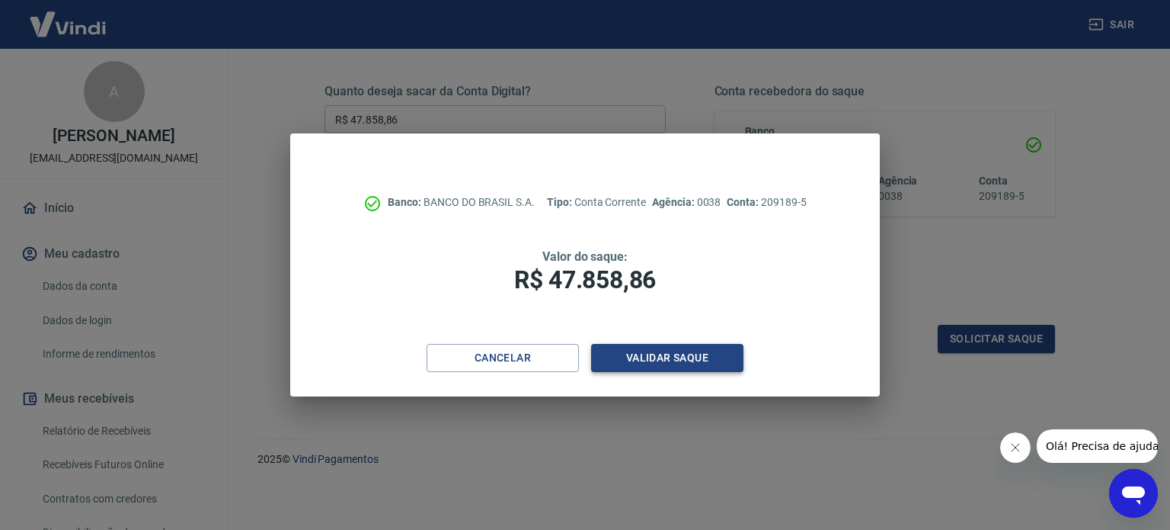 The image size is (1170, 530). Describe the element at coordinates (461, 202) in the screenshot. I see `p: BANCO DO BRASIL S.A.` at that location.